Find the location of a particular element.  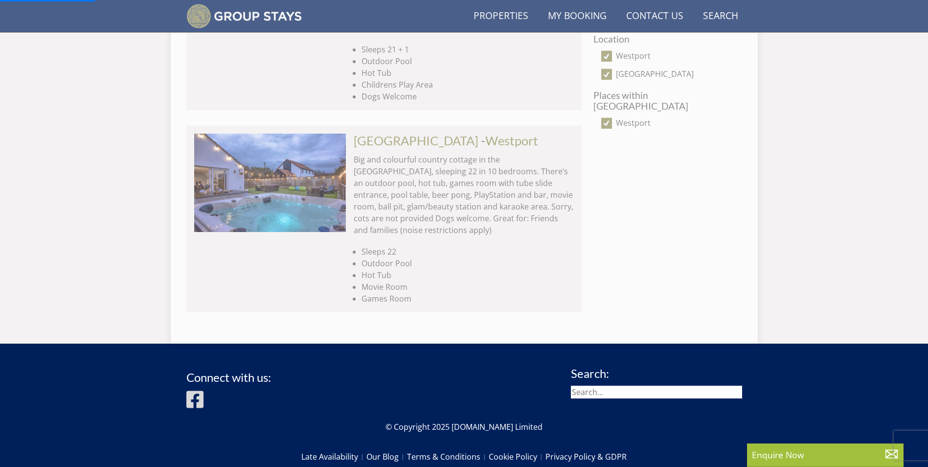

img: Facebook is located at coordinates (195, 399).